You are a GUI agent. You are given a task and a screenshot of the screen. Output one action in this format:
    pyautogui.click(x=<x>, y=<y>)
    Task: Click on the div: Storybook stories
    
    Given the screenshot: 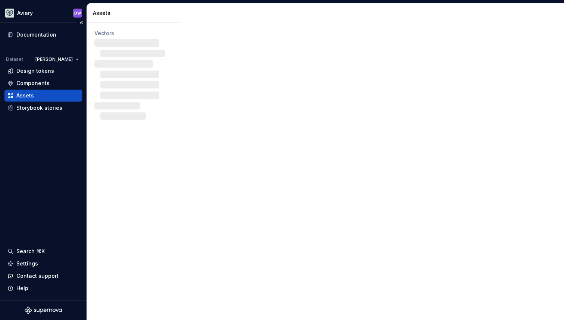 What is the action you would take?
    pyautogui.click(x=39, y=108)
    